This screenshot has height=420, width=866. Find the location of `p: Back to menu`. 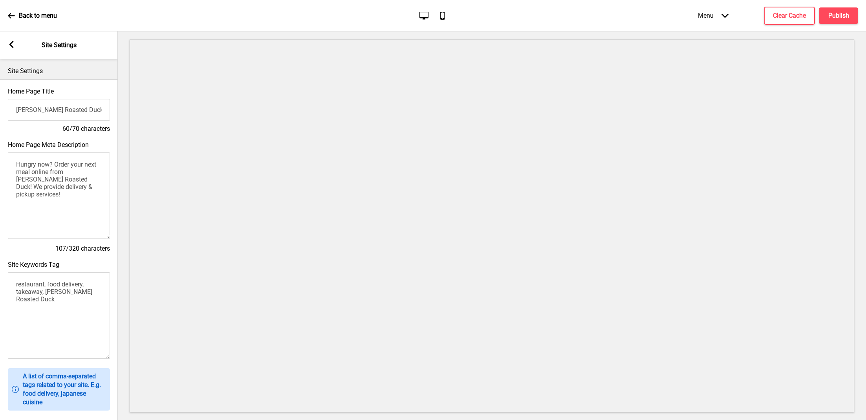

p: Back to menu is located at coordinates (38, 16).